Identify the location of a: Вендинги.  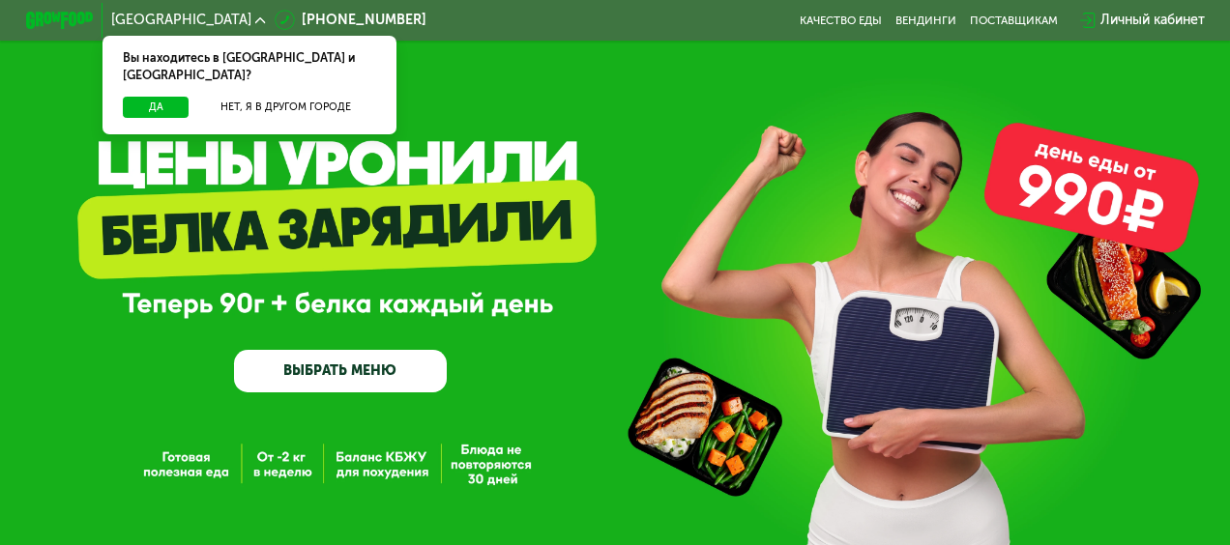
(925, 20).